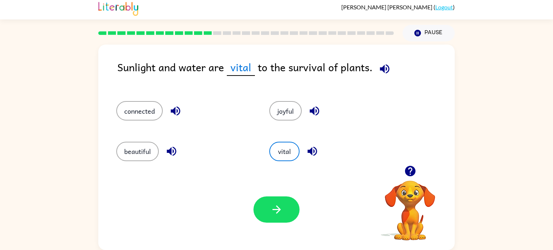 This screenshot has height=250, width=553. Describe the element at coordinates (410, 205) in the screenshot. I see `video: Your browser must support playing .mp4 files to use Literably. Please try using another browser.` at that location.